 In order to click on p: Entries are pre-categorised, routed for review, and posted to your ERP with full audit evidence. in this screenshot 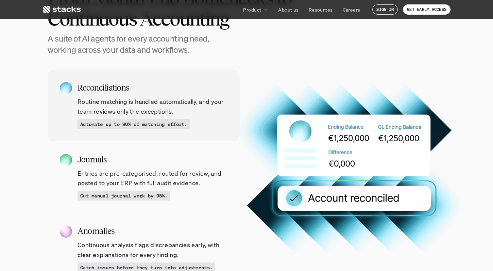, I will do `click(152, 178)`.